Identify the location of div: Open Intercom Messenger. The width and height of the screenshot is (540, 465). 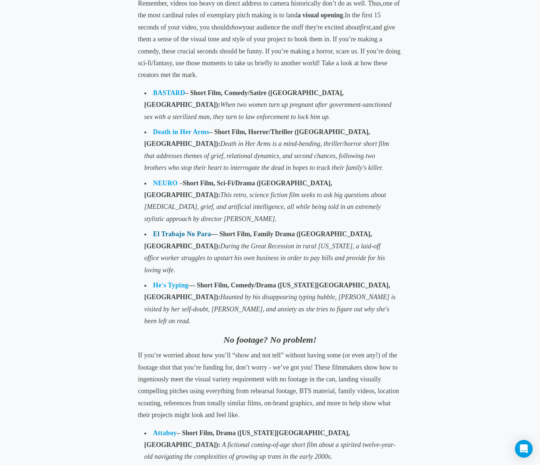
(523, 448).